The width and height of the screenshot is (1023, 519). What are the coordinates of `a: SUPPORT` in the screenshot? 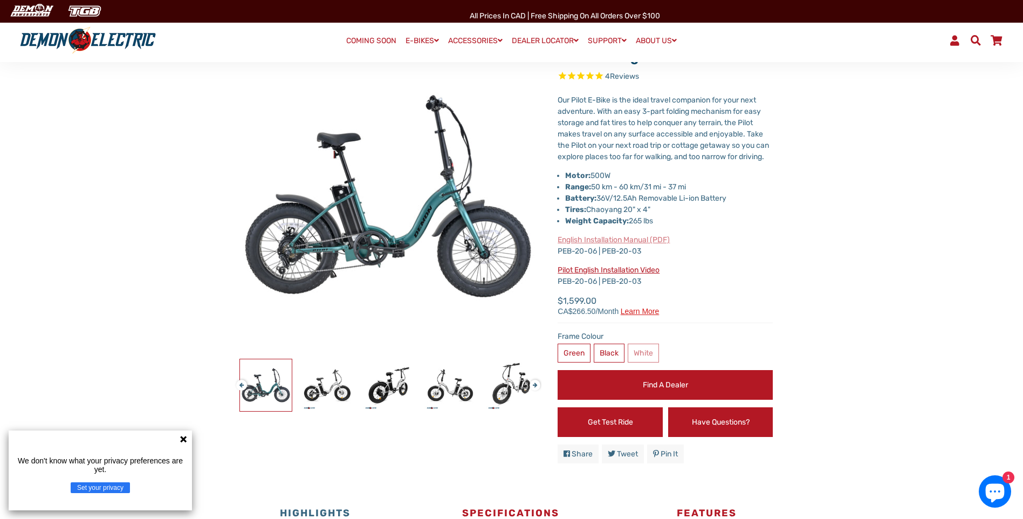 It's located at (607, 40).